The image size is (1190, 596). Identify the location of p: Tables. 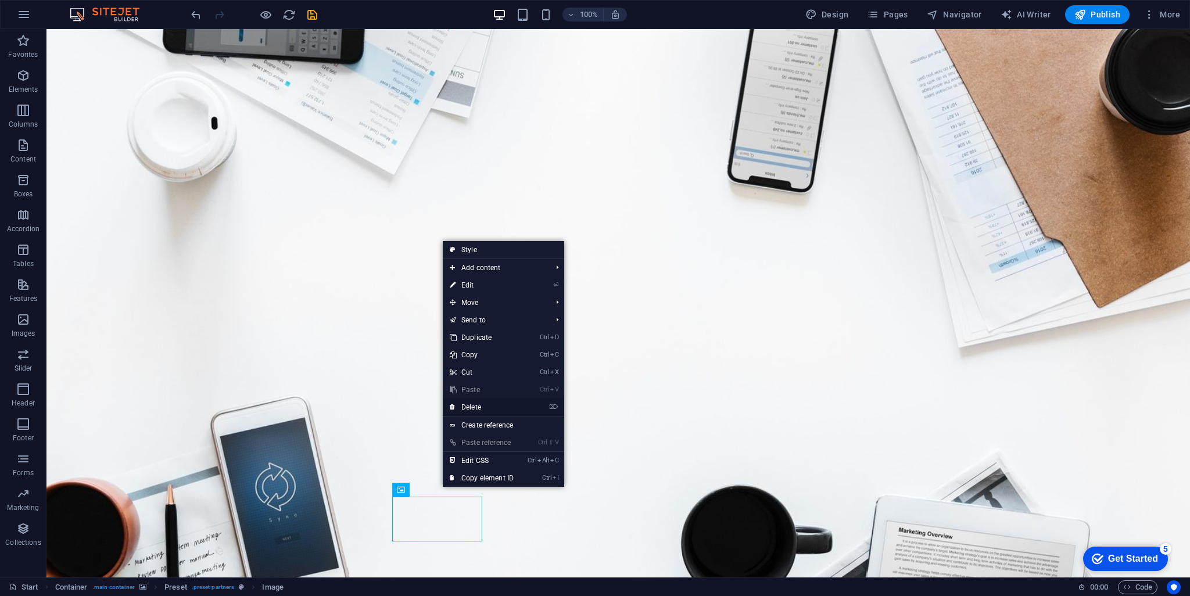
(23, 264).